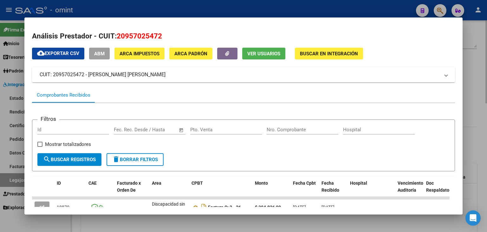 This screenshot has width=487, height=232. What do you see at coordinates (168, 207) in the screenshot?
I see `span: Discapacidad sin recupero` at bounding box center [168, 207].